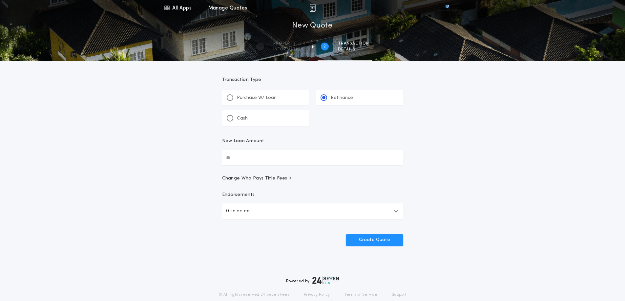  I want to click on p: Purchase W/ Loan, so click(257, 98).